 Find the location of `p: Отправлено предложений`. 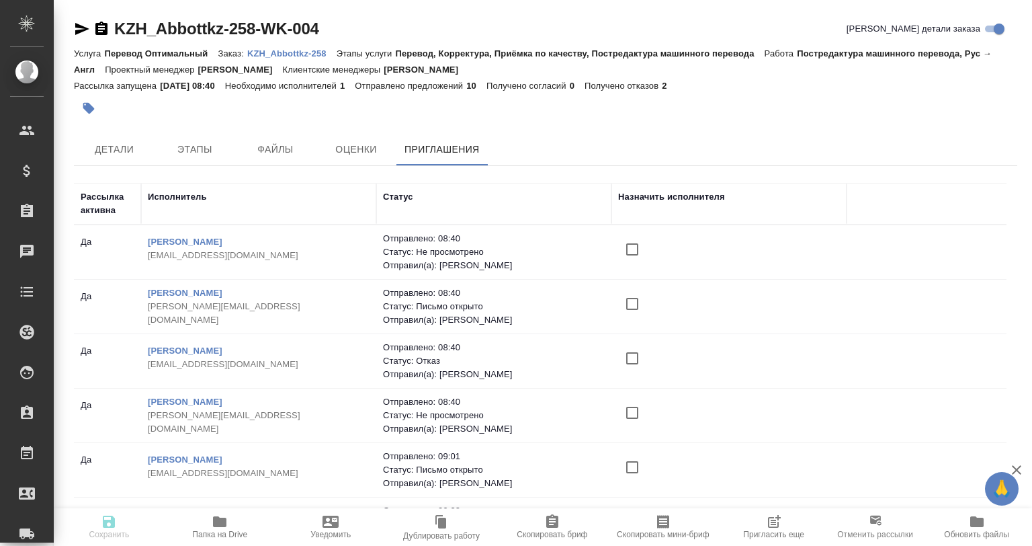

p: Отправлено предложений is located at coordinates (411, 85).